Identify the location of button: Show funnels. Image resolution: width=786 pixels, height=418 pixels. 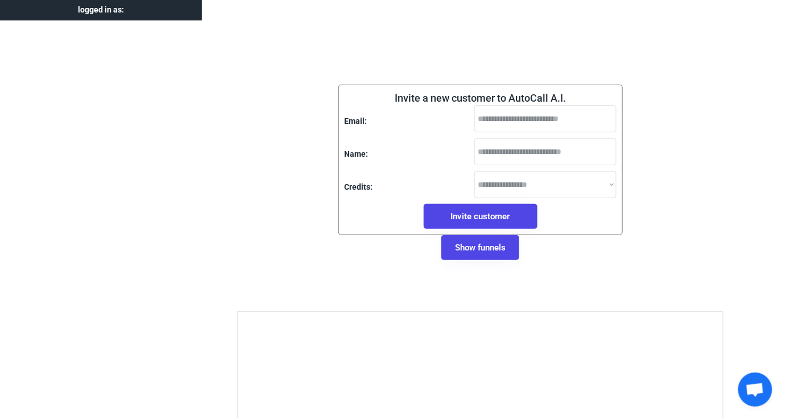
(480, 248).